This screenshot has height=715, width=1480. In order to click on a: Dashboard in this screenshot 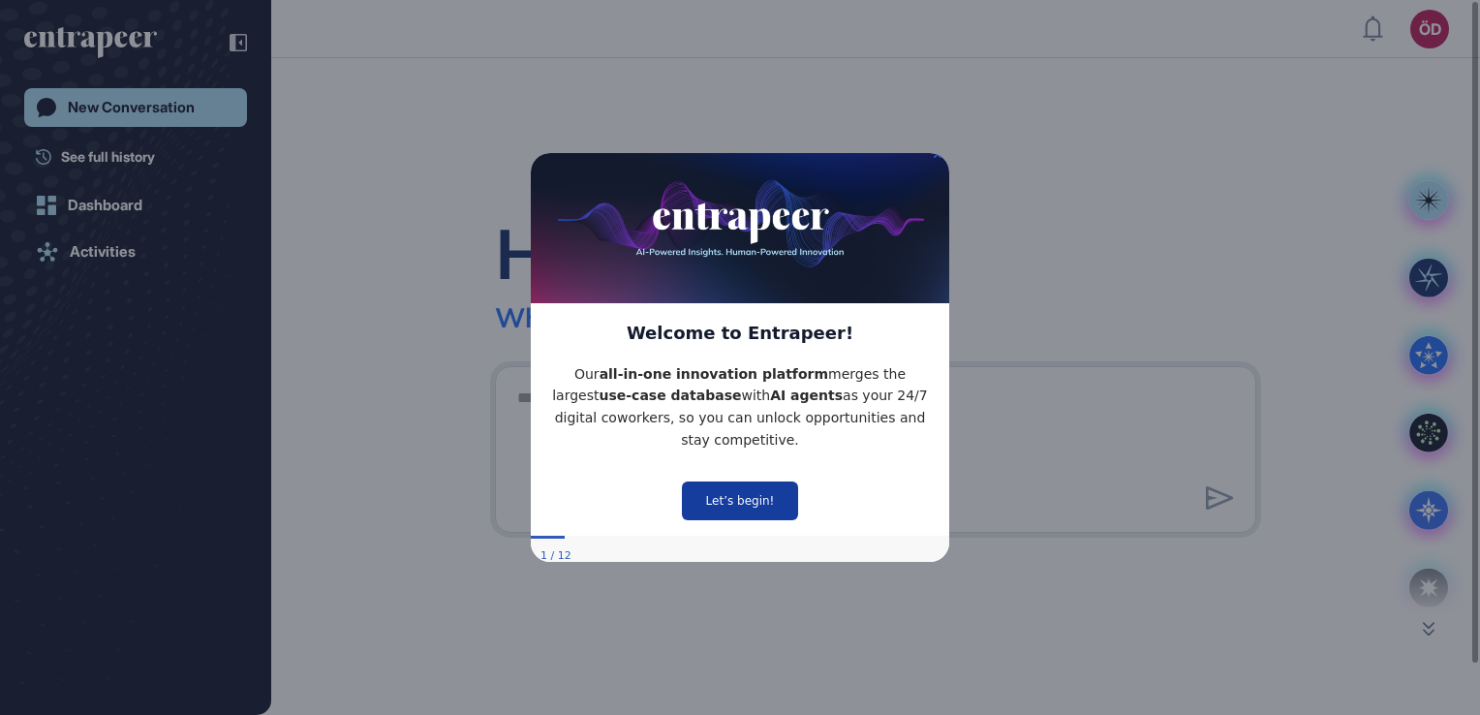, I will do `click(136, 205)`.